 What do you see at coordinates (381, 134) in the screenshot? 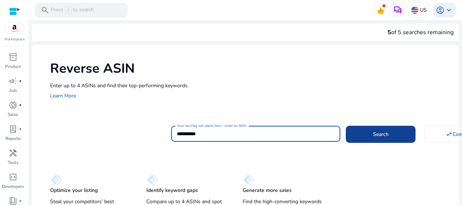
I see `span: Search` at bounding box center [381, 134].